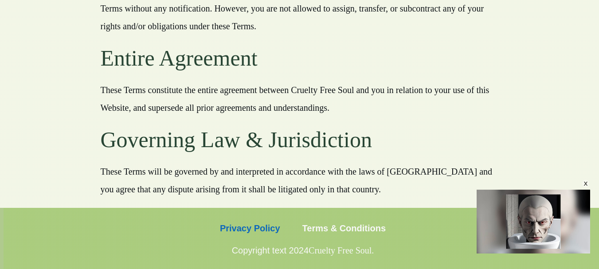 The image size is (599, 269). What do you see at coordinates (303, 255) in the screenshot?
I see `p: Copyright text 2024` at bounding box center [303, 255].